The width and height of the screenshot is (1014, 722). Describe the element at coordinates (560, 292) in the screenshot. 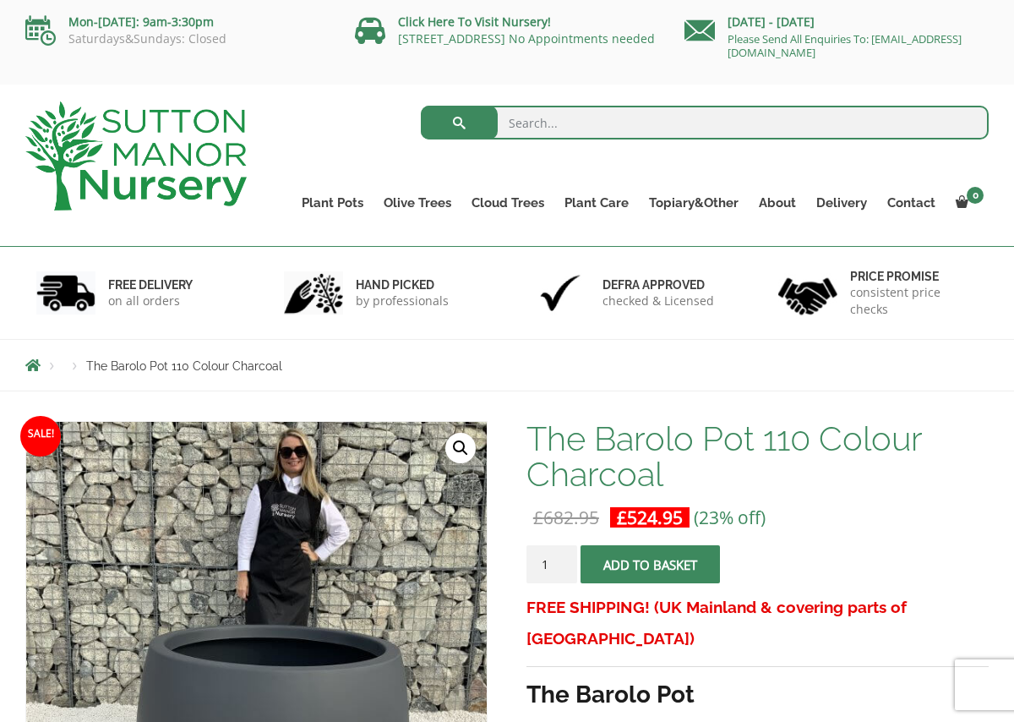

I see `img: 3.jpg` at that location.